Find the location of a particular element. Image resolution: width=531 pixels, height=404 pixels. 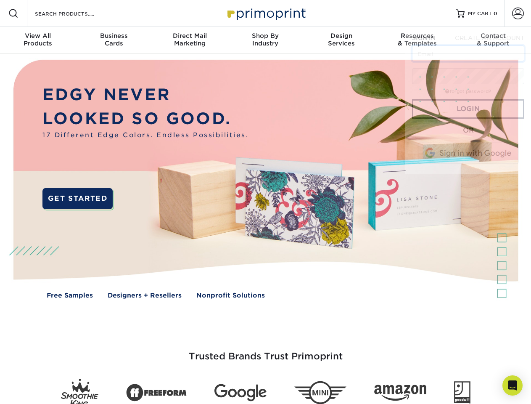

p: LOOKED SO GOOD. is located at coordinates (146, 119).